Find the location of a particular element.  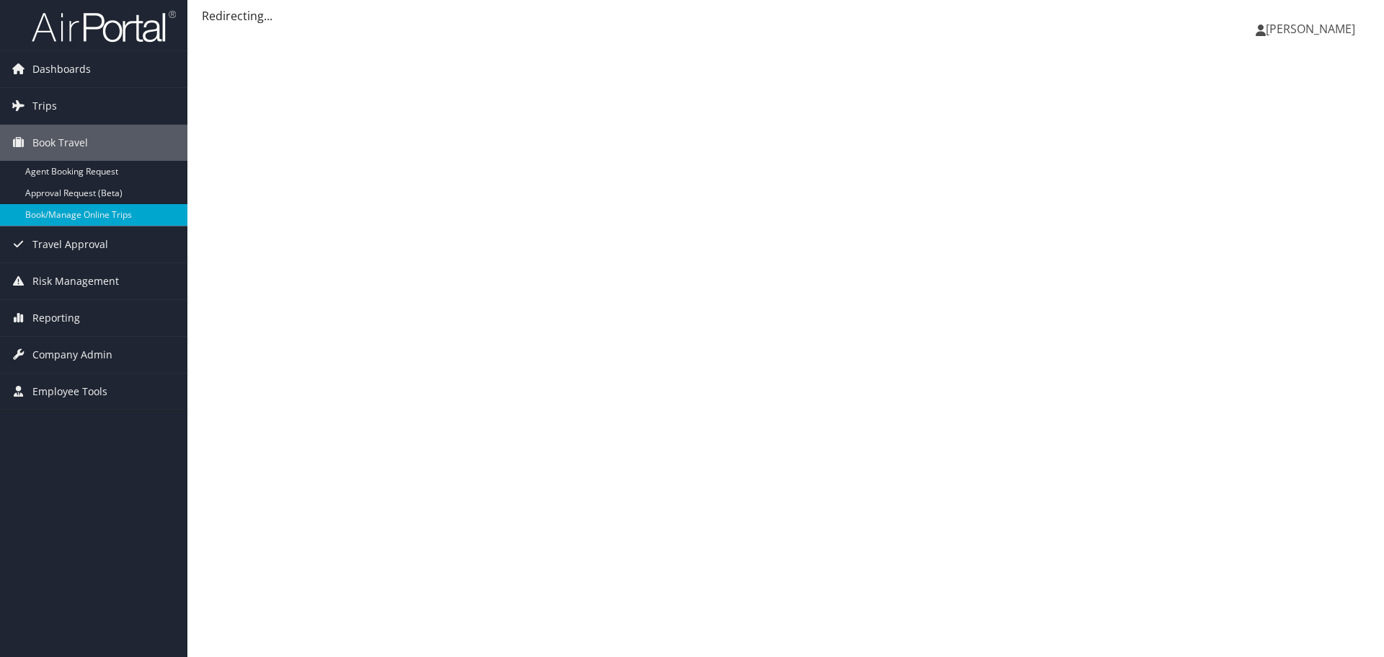

span: Dashboards is located at coordinates (61, 69).